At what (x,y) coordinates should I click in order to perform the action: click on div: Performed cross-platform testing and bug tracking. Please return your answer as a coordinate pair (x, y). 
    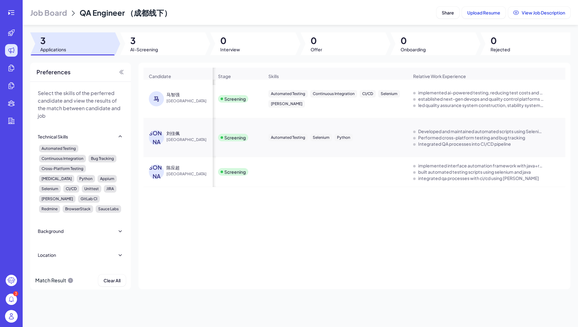
    Looking at the image, I should click on (471, 137).